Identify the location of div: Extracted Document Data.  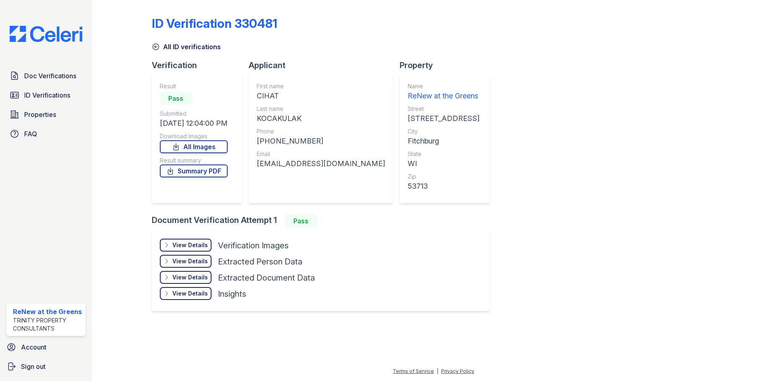
(266, 278).